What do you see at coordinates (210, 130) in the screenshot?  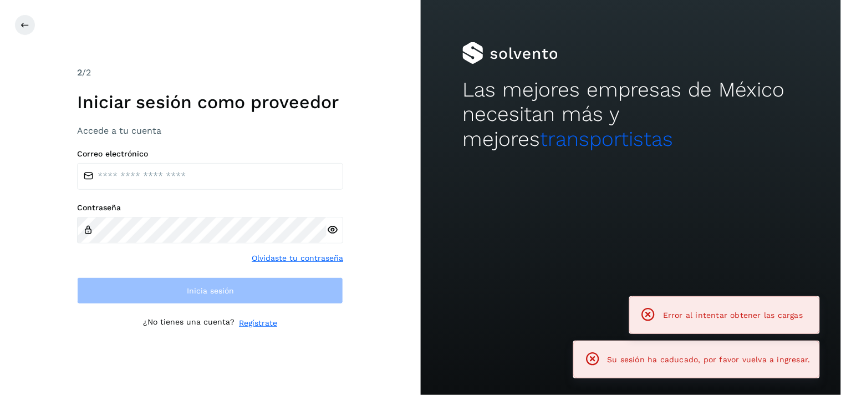 I see `h3: Accede a tu cuenta` at bounding box center [210, 130].